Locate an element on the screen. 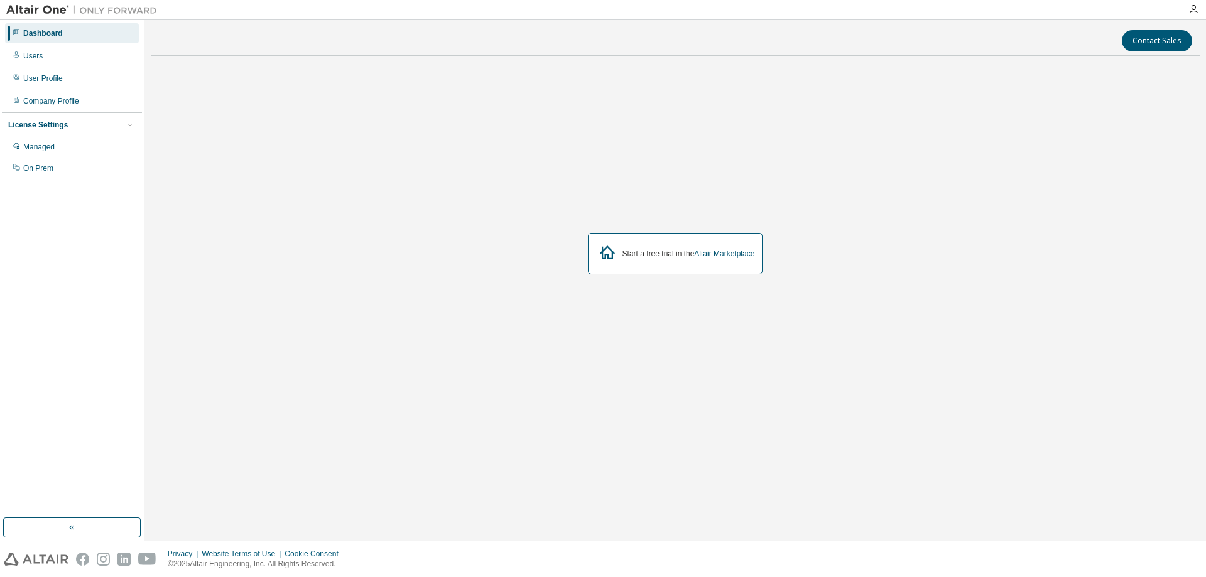 This screenshot has height=577, width=1206. img: facebook.svg is located at coordinates (82, 559).